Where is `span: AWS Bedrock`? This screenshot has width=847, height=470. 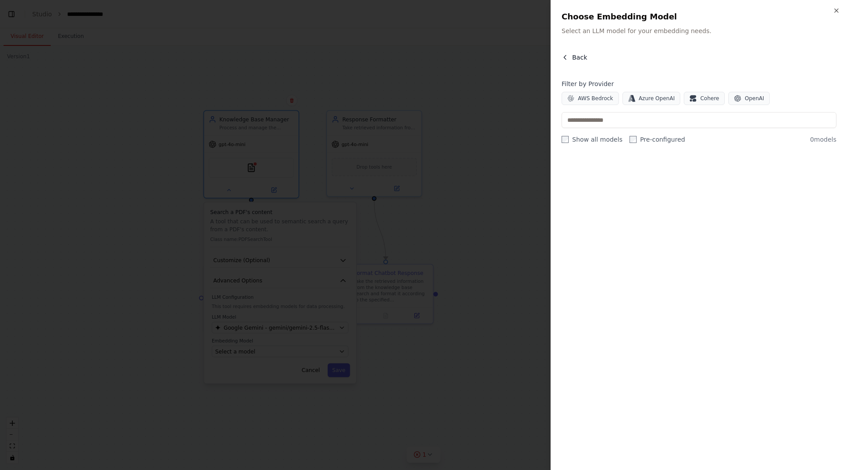 span: AWS Bedrock is located at coordinates (595, 98).